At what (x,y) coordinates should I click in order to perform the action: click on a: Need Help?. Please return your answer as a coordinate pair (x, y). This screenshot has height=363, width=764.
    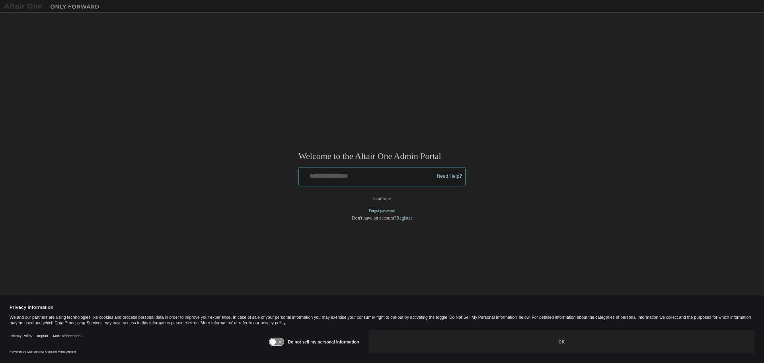
    Looking at the image, I should click on (449, 176).